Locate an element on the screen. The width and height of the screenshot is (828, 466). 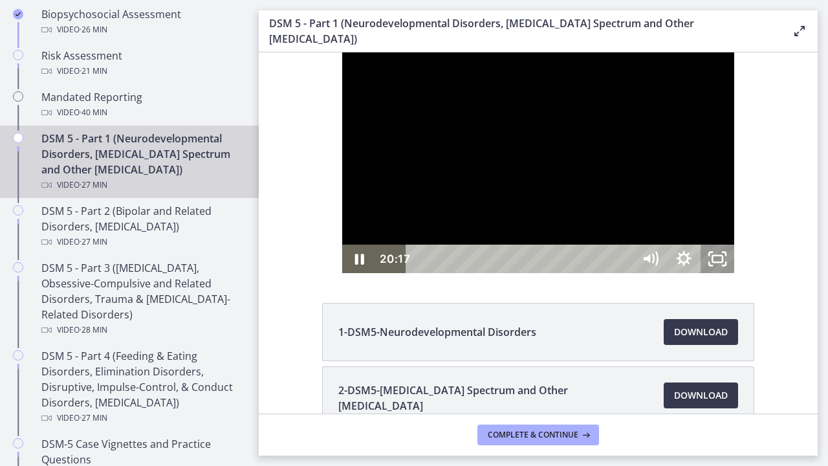
span: · 28 min is located at coordinates (93, 330).